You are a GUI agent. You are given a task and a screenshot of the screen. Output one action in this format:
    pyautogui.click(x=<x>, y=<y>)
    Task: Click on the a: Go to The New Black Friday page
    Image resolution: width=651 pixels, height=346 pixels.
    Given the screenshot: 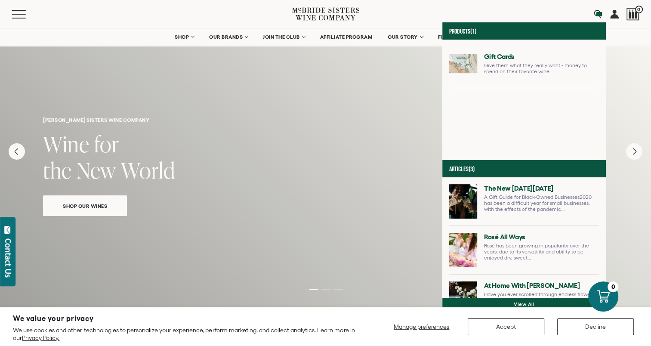 What is the action you would take?
    pyautogui.click(x=524, y=205)
    